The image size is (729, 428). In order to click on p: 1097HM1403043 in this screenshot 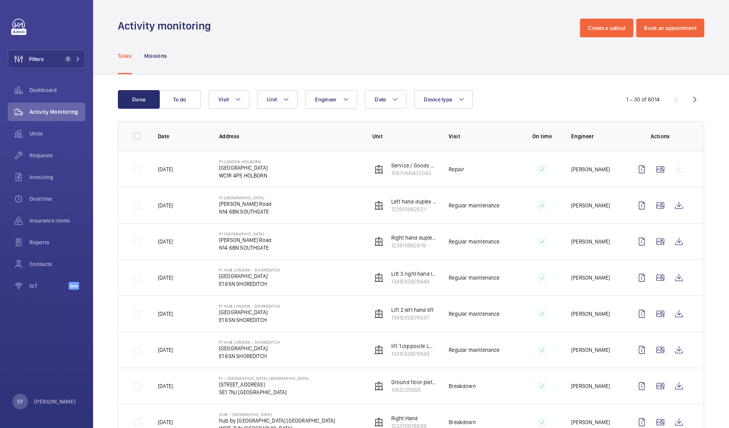, I will do `click(414, 173)`.